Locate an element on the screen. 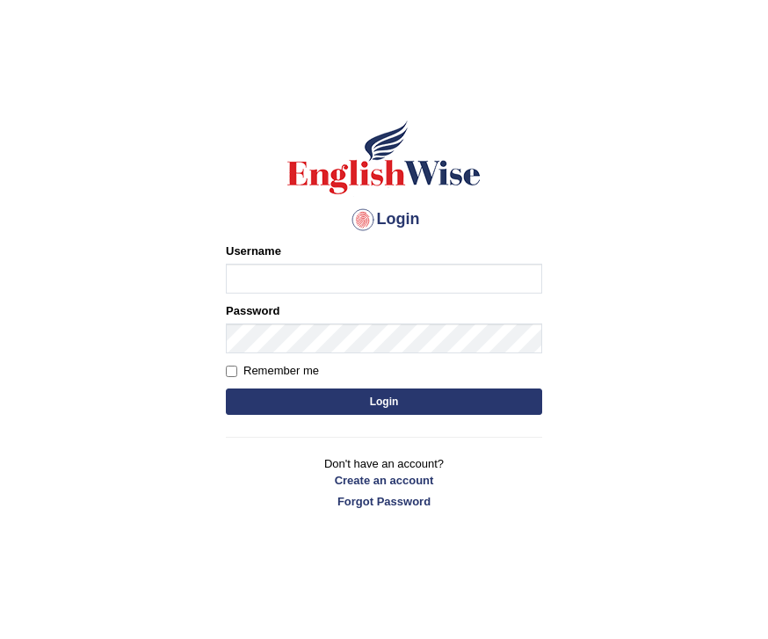 Image resolution: width=768 pixels, height=639 pixels. label: Username is located at coordinates (253, 251).